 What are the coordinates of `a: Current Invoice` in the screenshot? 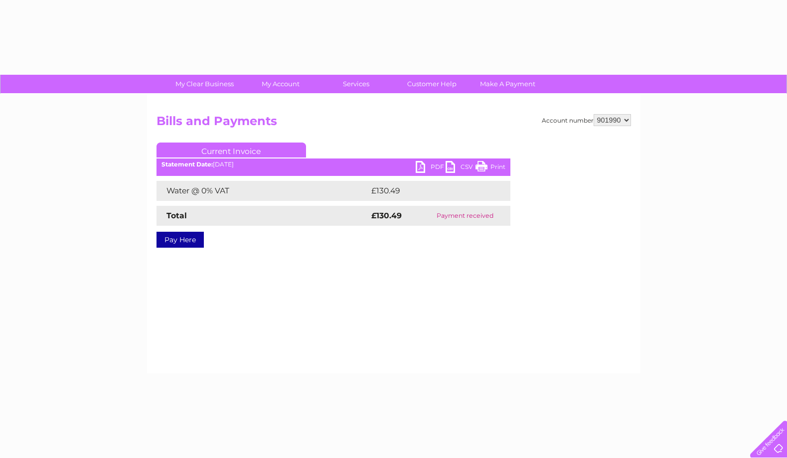 It's located at (231, 150).